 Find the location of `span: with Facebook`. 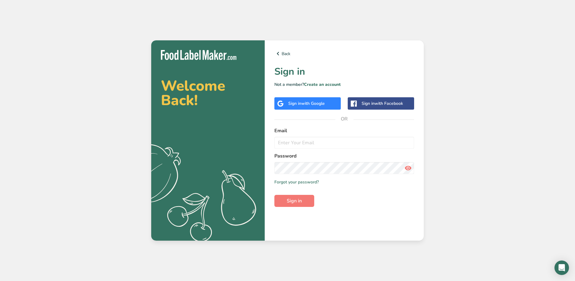

span: with Facebook is located at coordinates (388, 103).